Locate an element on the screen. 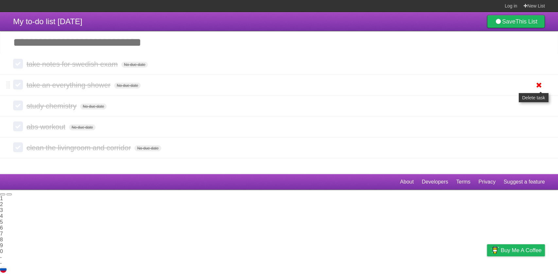  span: study chemistry is located at coordinates (52, 106).